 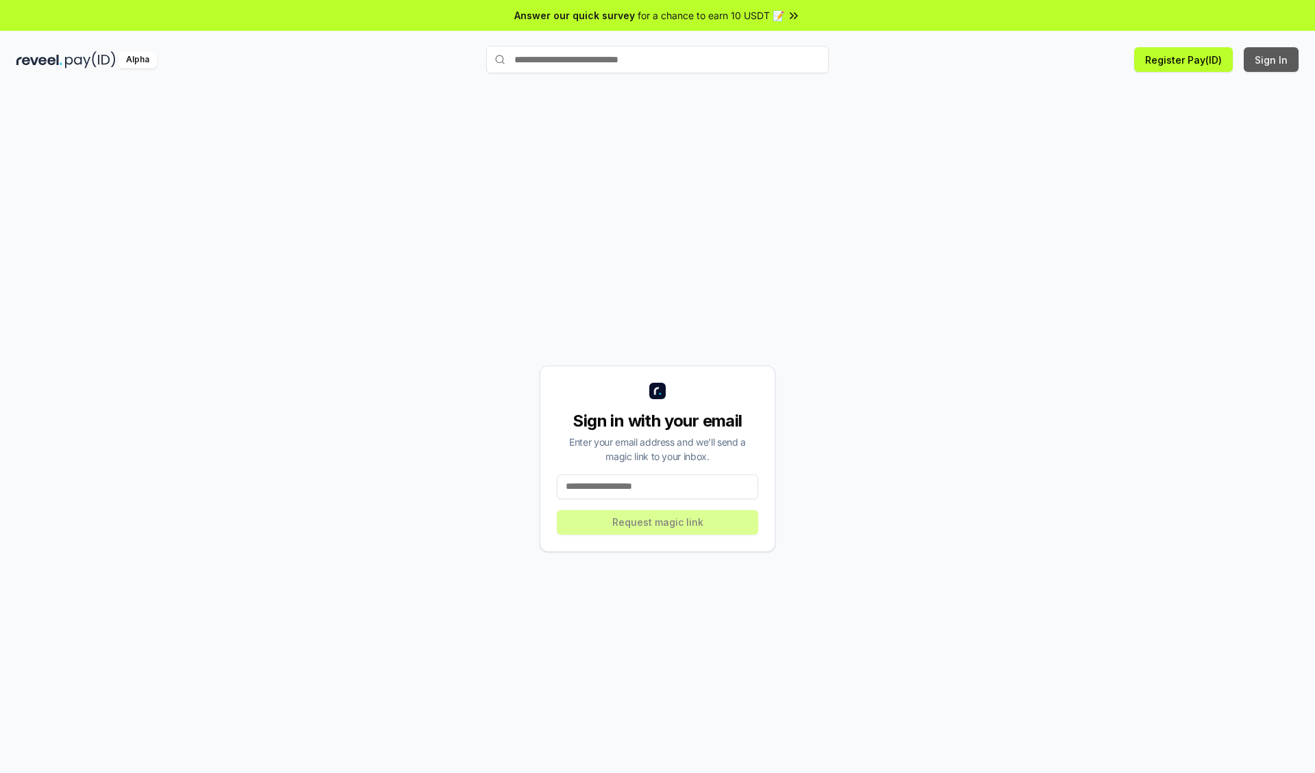 What do you see at coordinates (657, 391) in the screenshot?
I see `img: logo_small` at bounding box center [657, 391].